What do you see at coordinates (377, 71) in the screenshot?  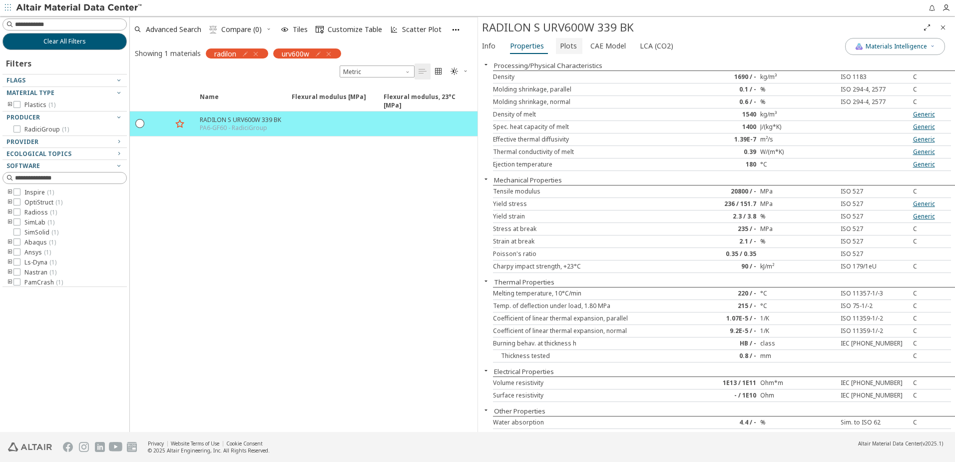 I see `span: Metric` at bounding box center [377, 71].